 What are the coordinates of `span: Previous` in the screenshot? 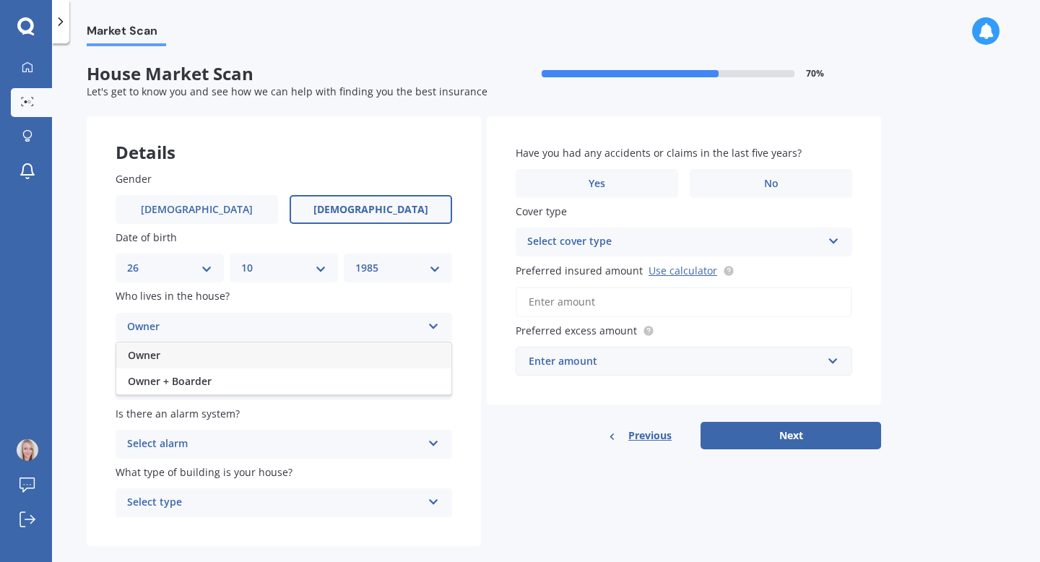 It's located at (650, 436).